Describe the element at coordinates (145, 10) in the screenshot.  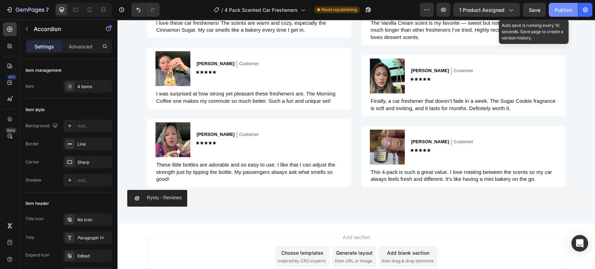
I see `div: Undo/Redo` at that location.